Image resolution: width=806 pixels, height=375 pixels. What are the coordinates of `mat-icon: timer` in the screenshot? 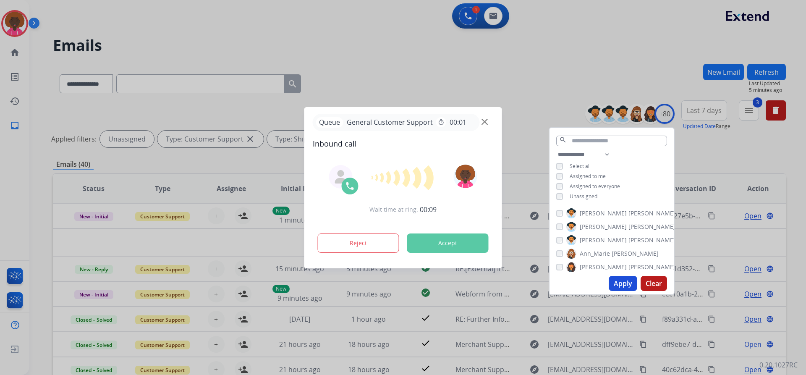 It's located at (441, 122).